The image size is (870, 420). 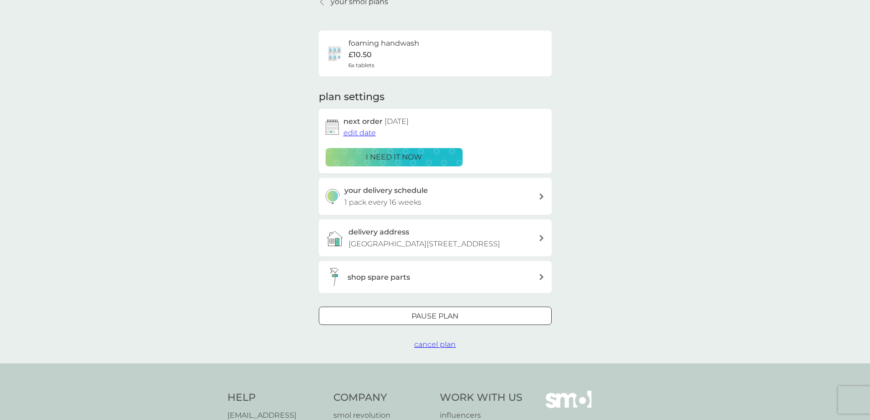 What do you see at coordinates (382, 397) in the screenshot?
I see `h4: Company` at bounding box center [382, 397].